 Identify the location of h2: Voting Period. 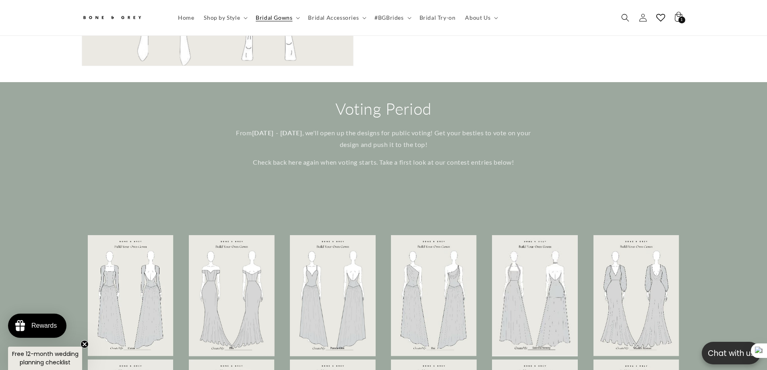
(384, 109).